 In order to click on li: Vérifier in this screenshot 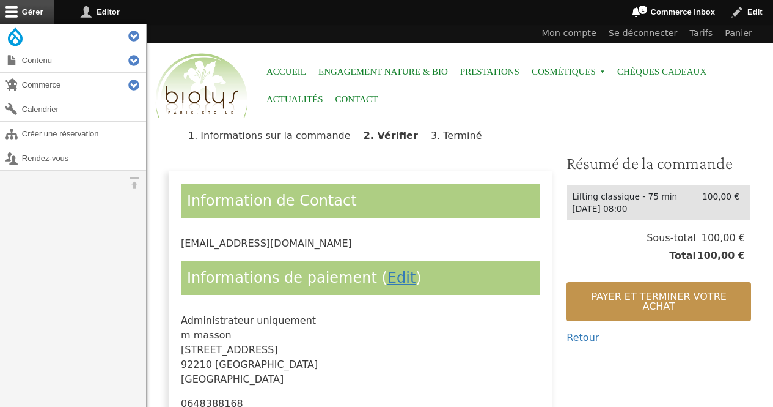, I will do `click(396, 135)`.